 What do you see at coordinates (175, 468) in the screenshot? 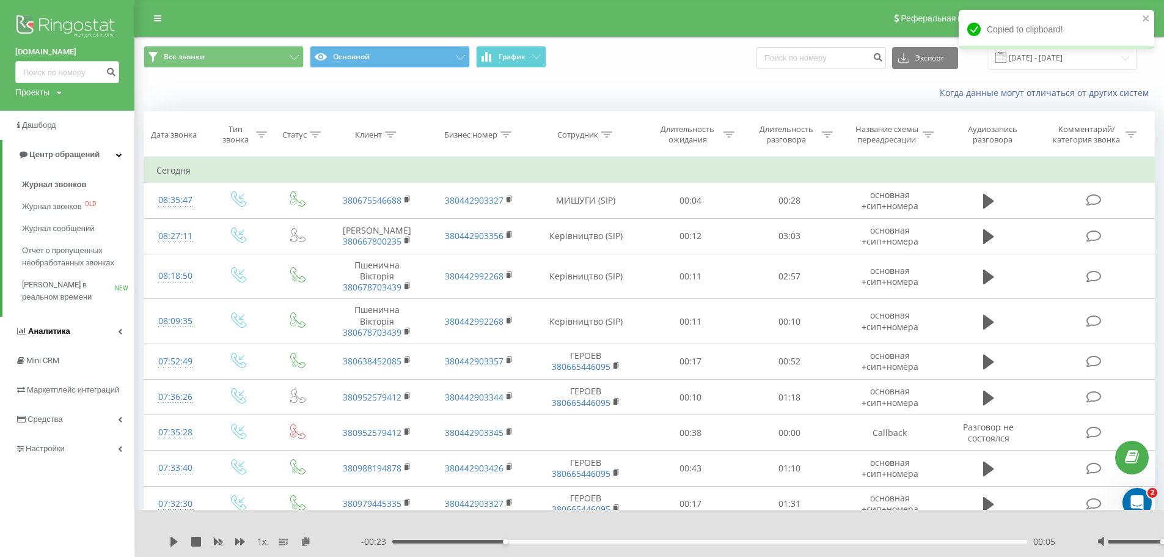
I see `div: 07:33:40` at bounding box center [175, 468].